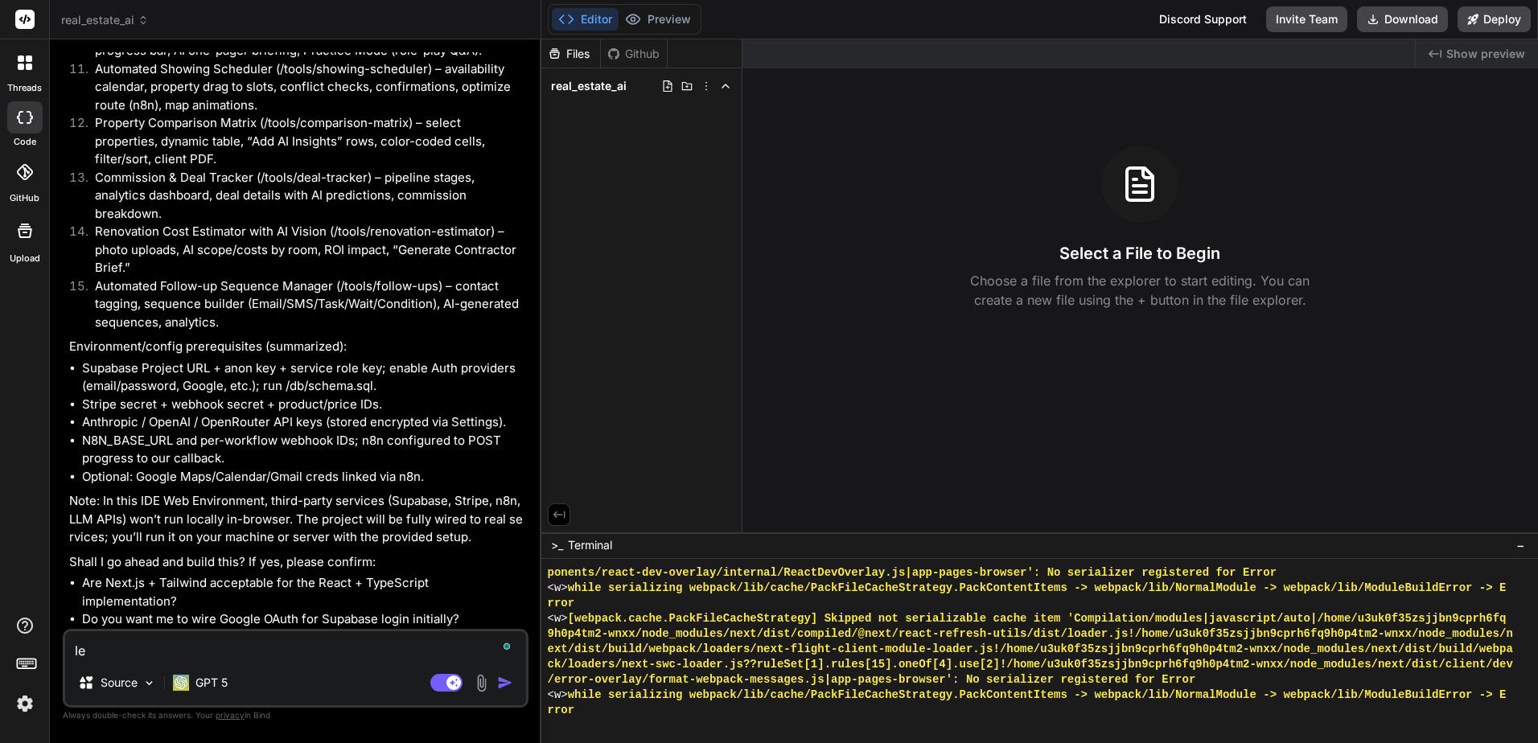 This screenshot has height=743, width=1538. I want to click on p: Note: In this IDE Web Environment, third-party services (Supabase, Stripe, n8n, LLM APIs) won’t r..., so click(297, 520).